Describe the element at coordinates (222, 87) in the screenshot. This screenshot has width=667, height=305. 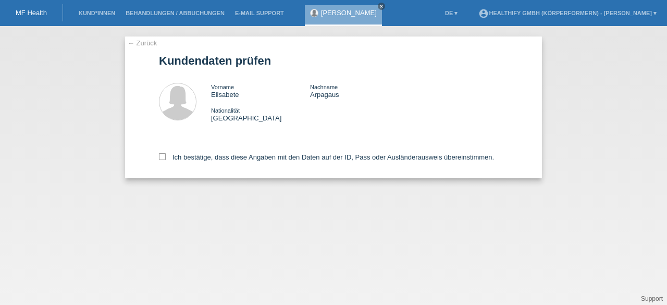
I see `span: Vorname` at that location.